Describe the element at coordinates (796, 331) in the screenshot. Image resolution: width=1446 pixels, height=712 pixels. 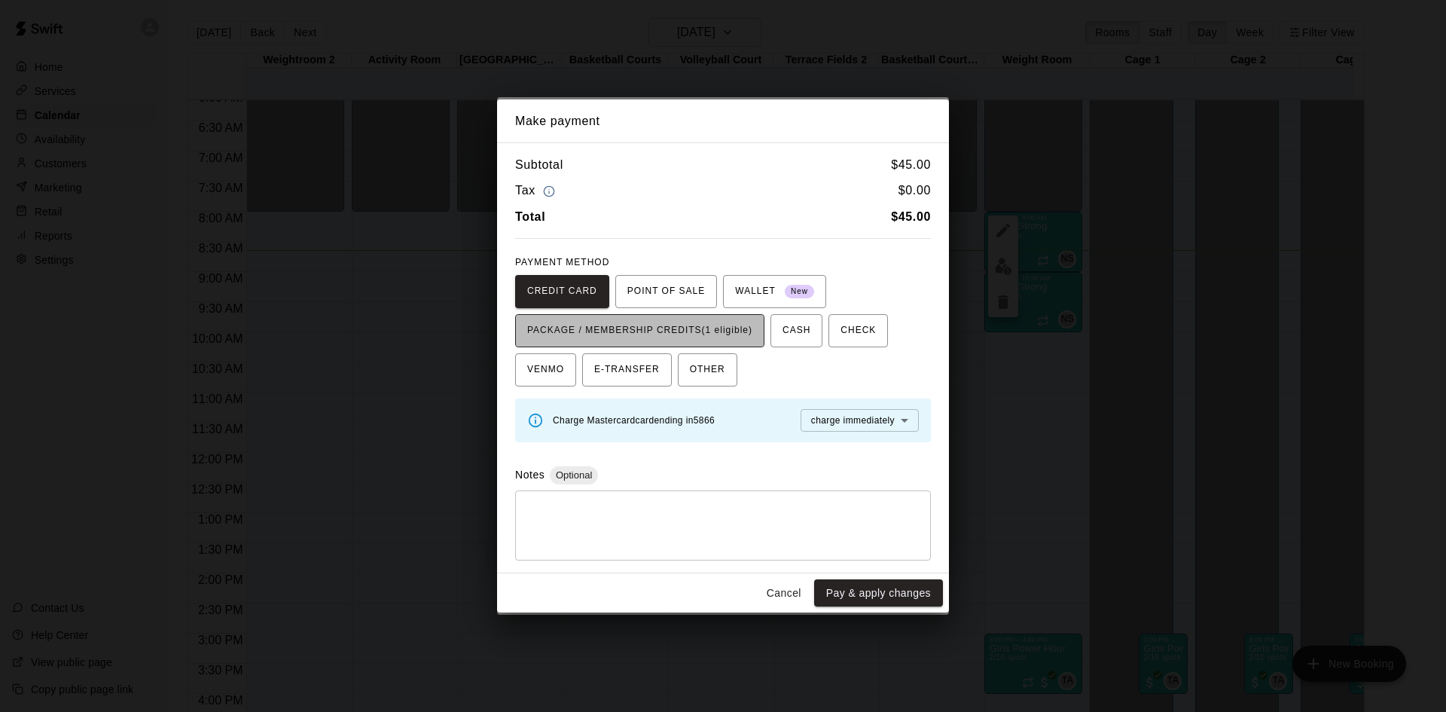
I see `button: CASH` at that location.